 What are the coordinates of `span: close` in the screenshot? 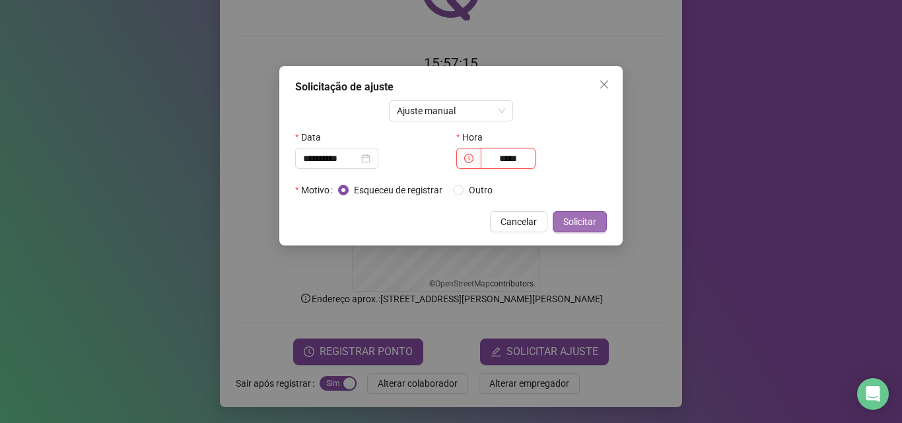 It's located at (604, 84).